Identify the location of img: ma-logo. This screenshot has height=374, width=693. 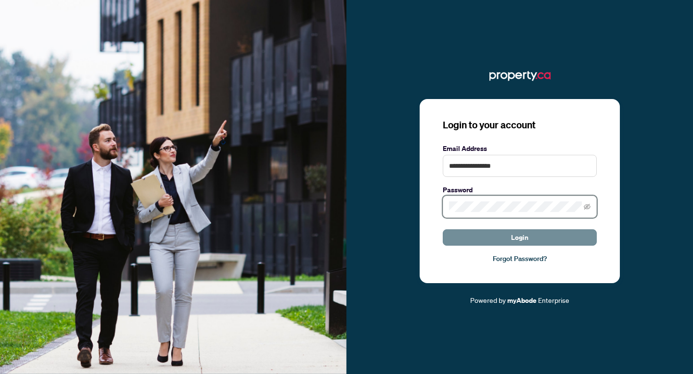
(520, 76).